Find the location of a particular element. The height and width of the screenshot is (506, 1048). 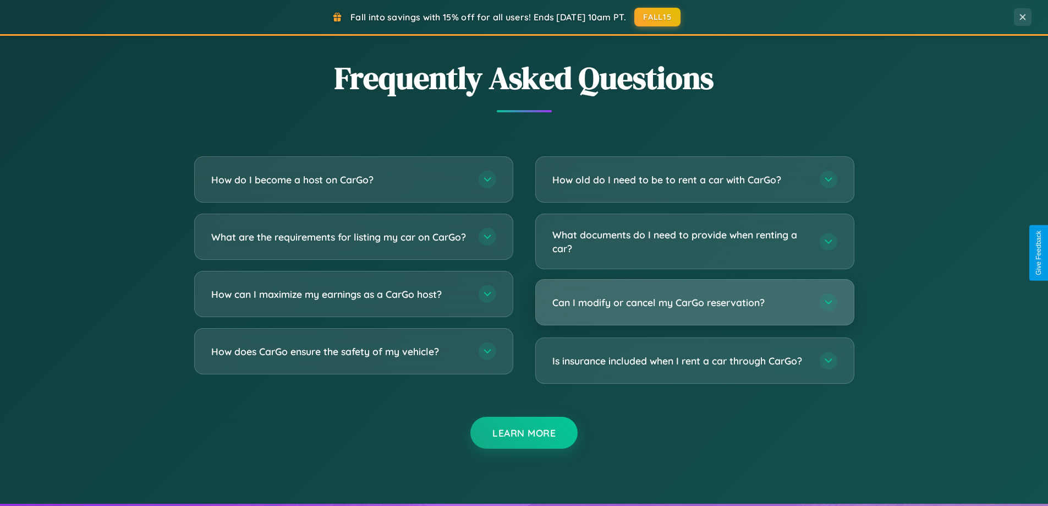

h3: Can I modify or cancel my CarGo reservation? is located at coordinates (681, 302).